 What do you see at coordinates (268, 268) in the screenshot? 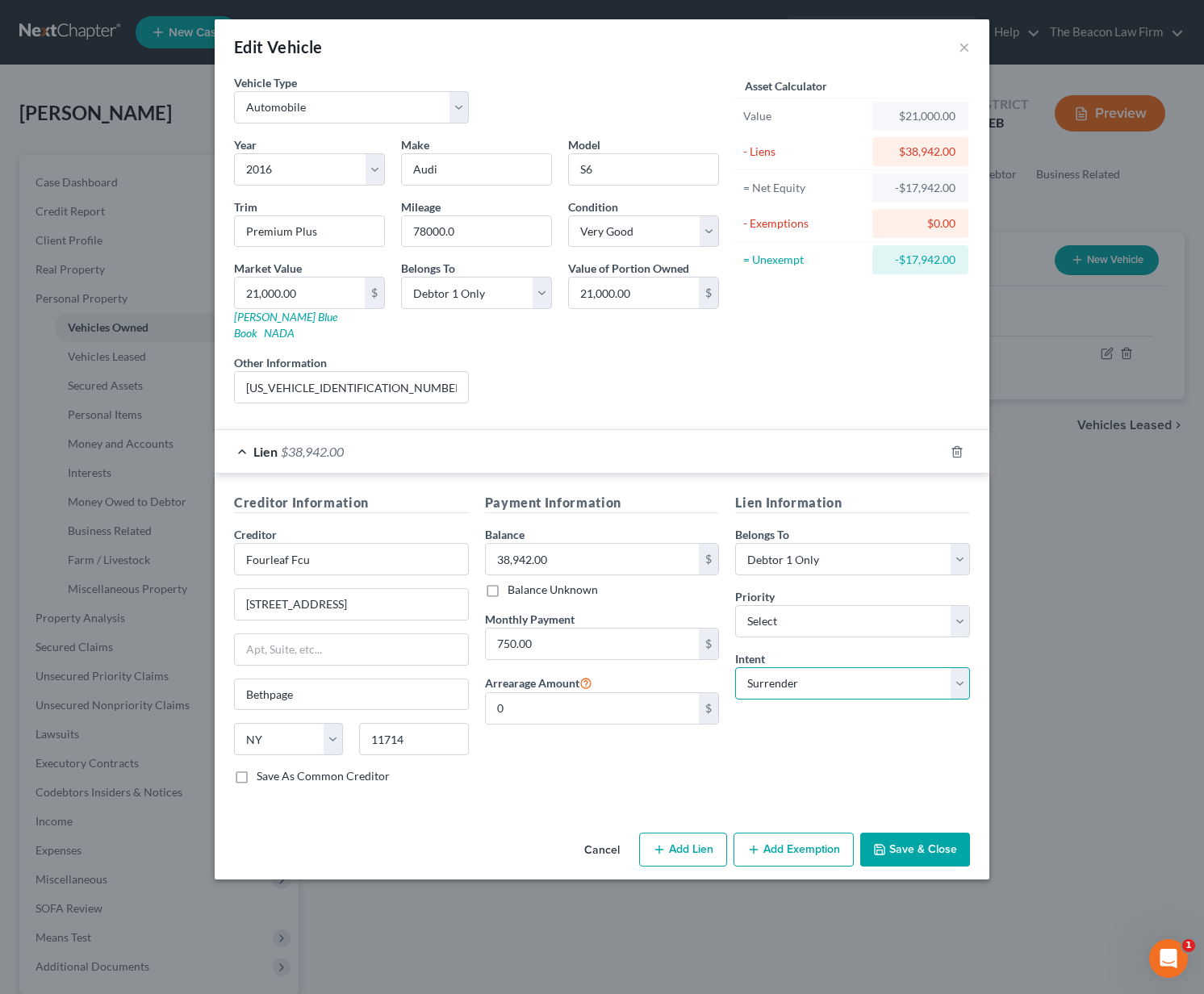
I see `label: Market Value` at bounding box center [268, 268].